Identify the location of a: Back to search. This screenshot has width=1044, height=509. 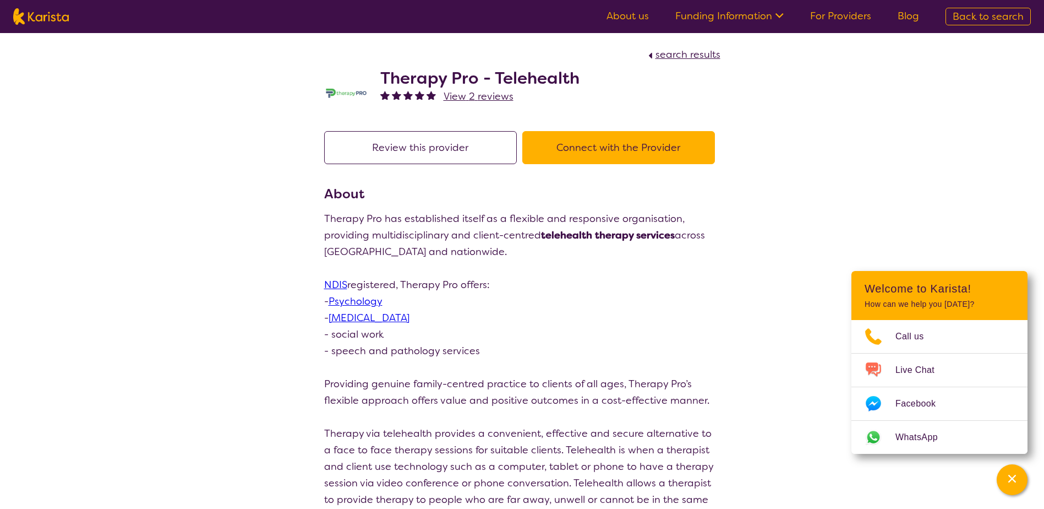
(988, 17).